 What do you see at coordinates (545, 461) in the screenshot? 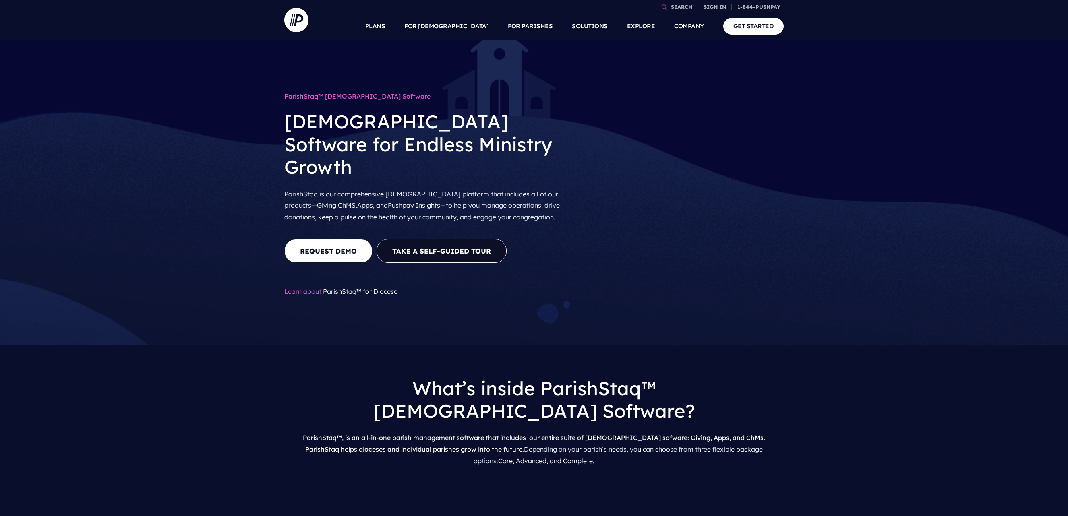
I see `a: Core, Advanced, and Complete` at bounding box center [545, 461].